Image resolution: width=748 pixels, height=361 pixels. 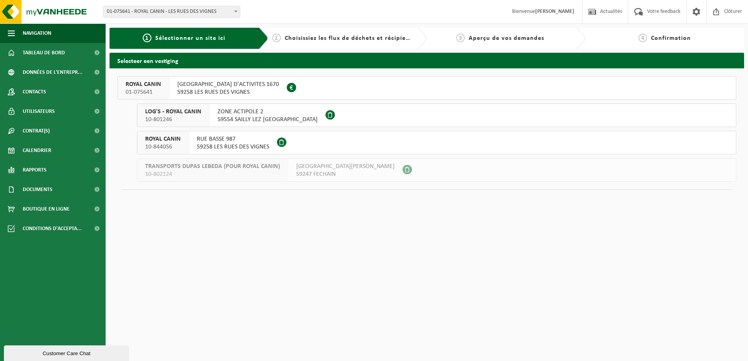 What do you see at coordinates (46, 209) in the screenshot?
I see `span: Boutique en ligne` at bounding box center [46, 209].